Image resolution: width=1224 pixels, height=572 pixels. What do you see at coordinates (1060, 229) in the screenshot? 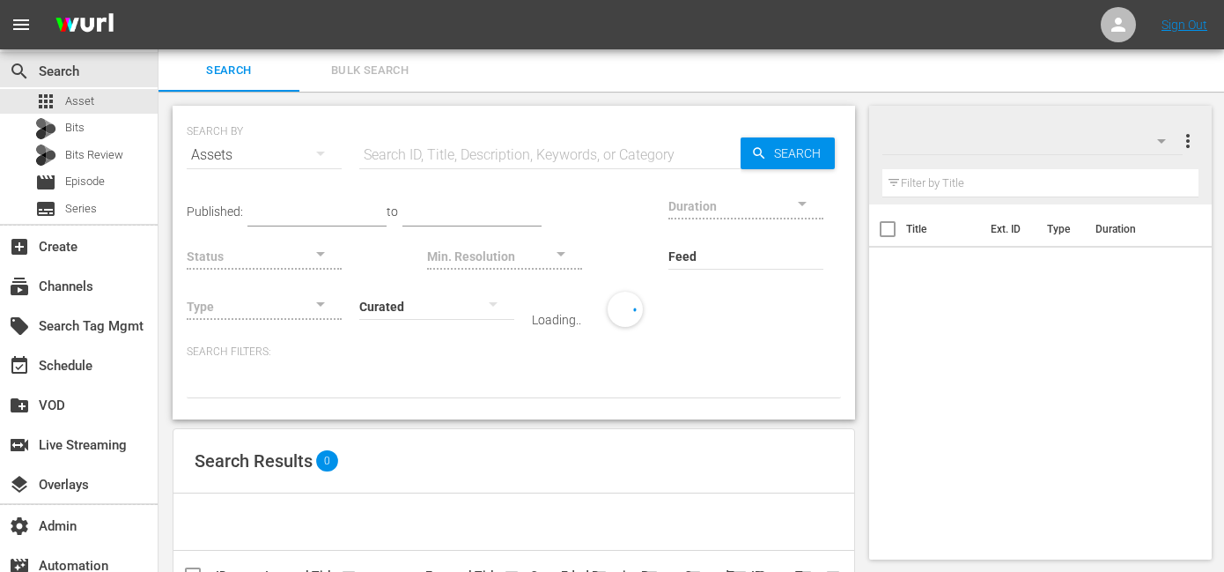
I see `th: Type` at bounding box center [1060, 229].